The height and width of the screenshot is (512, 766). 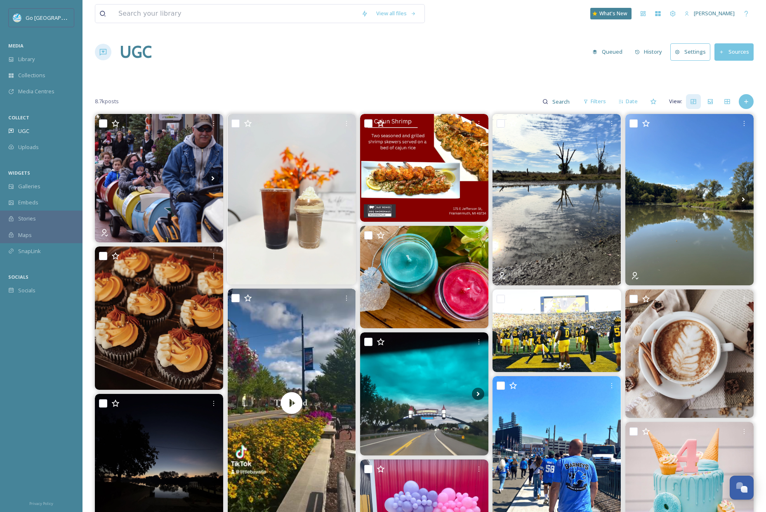 What do you see at coordinates (611, 14) in the screenshot?
I see `a: What's New` at bounding box center [611, 14].